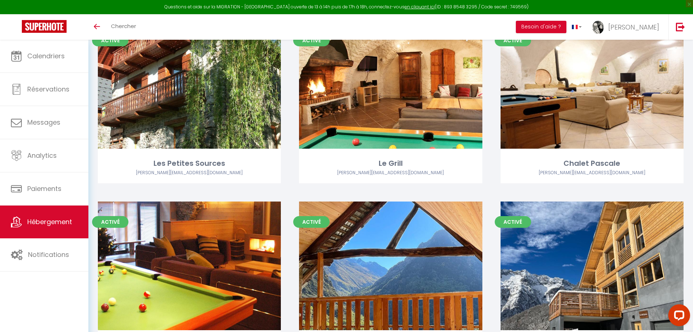 This screenshot has height=332, width=693. I want to click on span: Réservations, so click(48, 89).